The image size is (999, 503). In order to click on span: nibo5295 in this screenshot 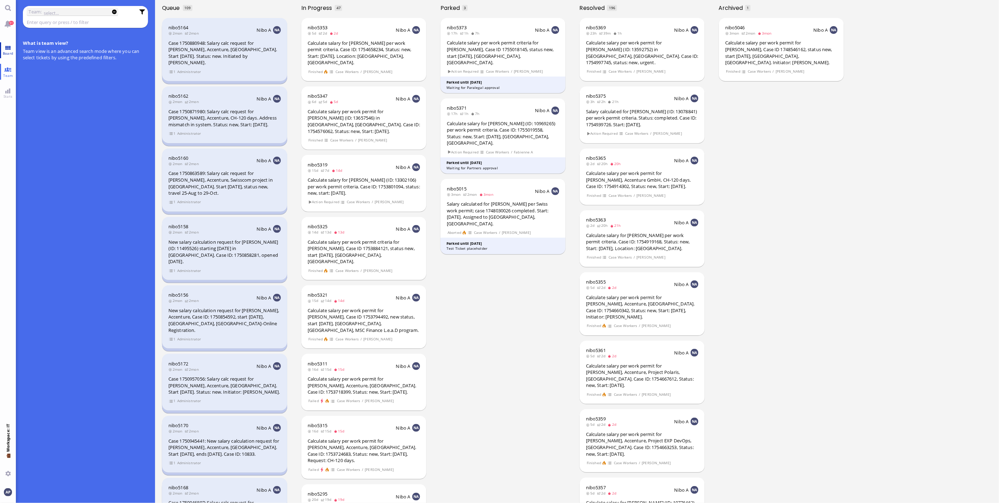, I will do `click(318, 493)`.